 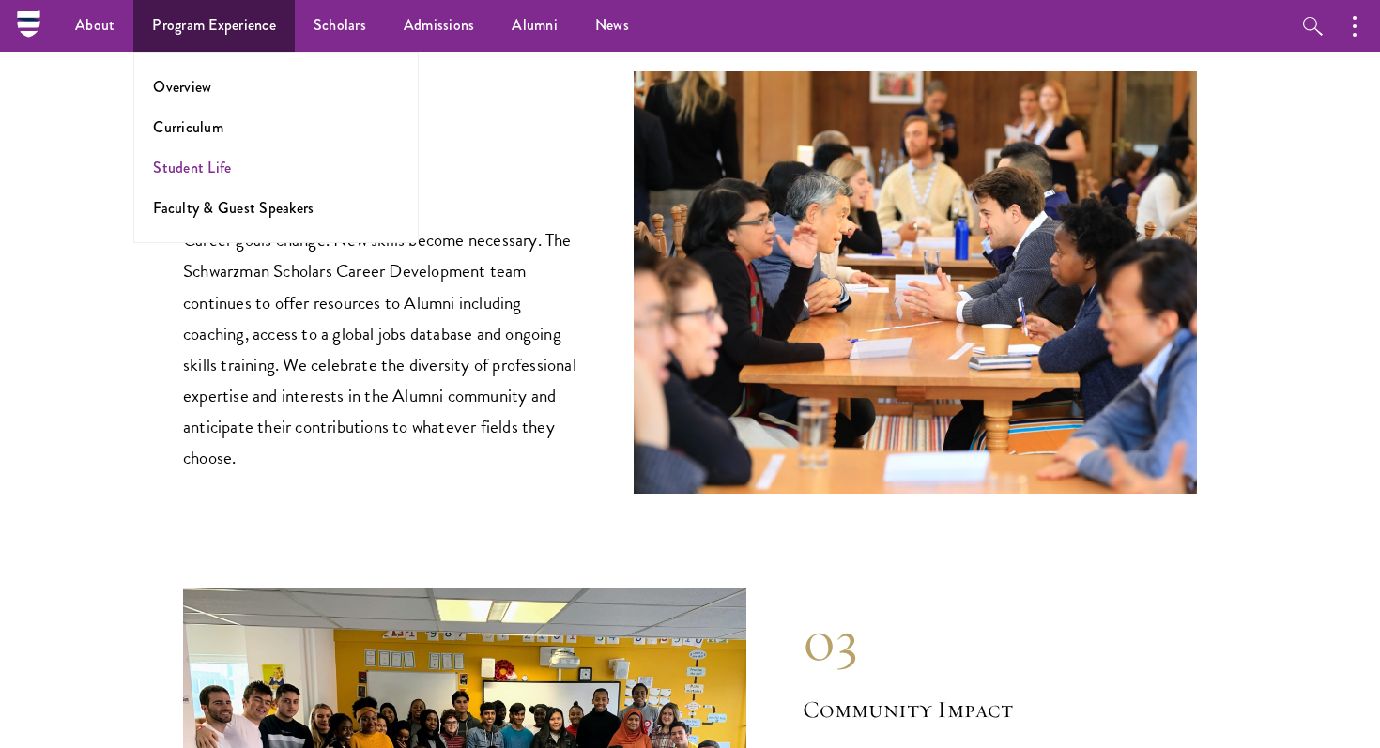 I want to click on h2: Community Impact, so click(x=999, y=709).